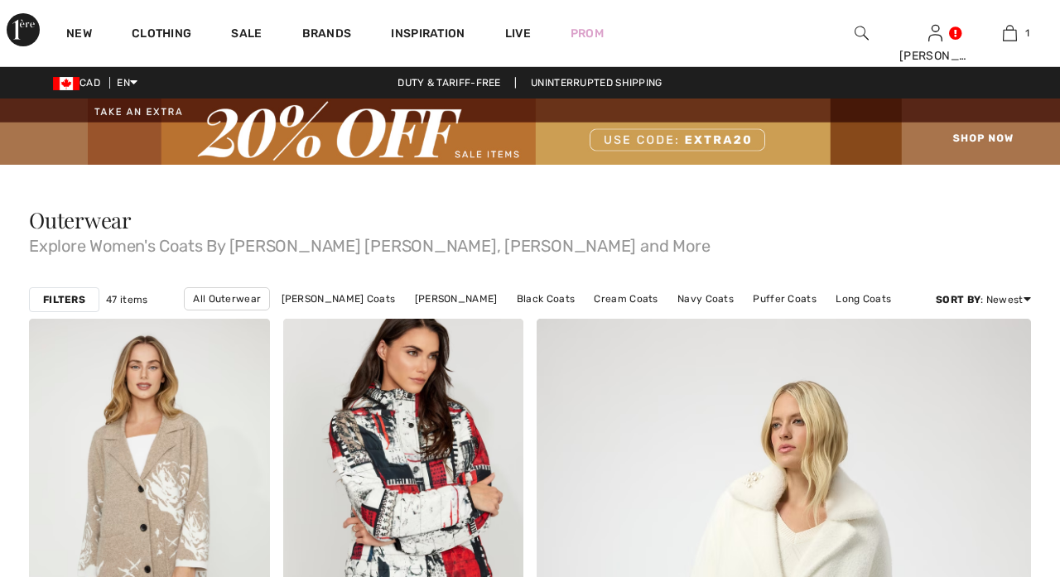  Describe the element at coordinates (625, 299) in the screenshot. I see `a: Cream Coats` at that location.